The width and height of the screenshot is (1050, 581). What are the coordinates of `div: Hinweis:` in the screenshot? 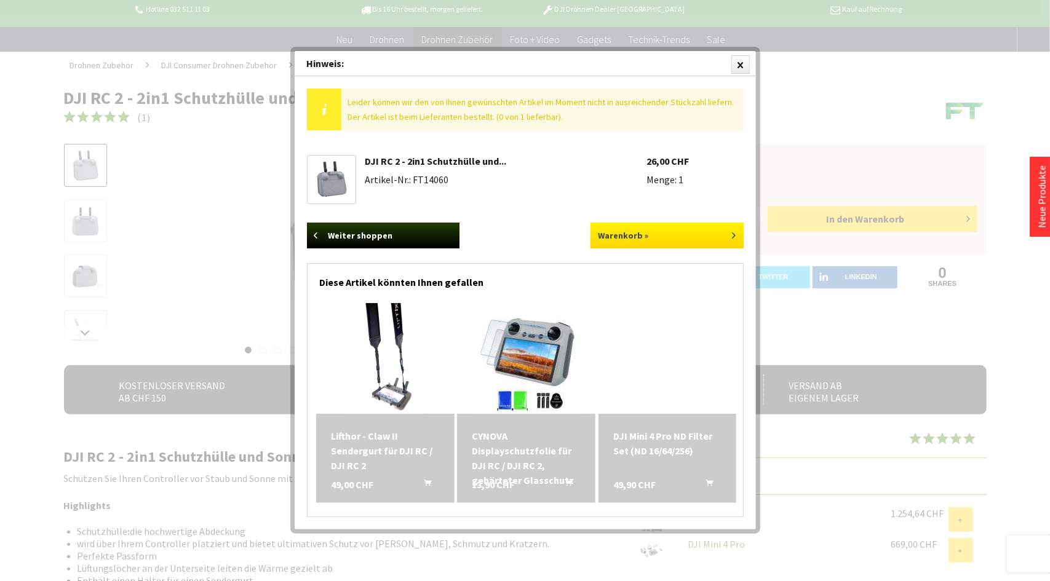 It's located at (525, 63).